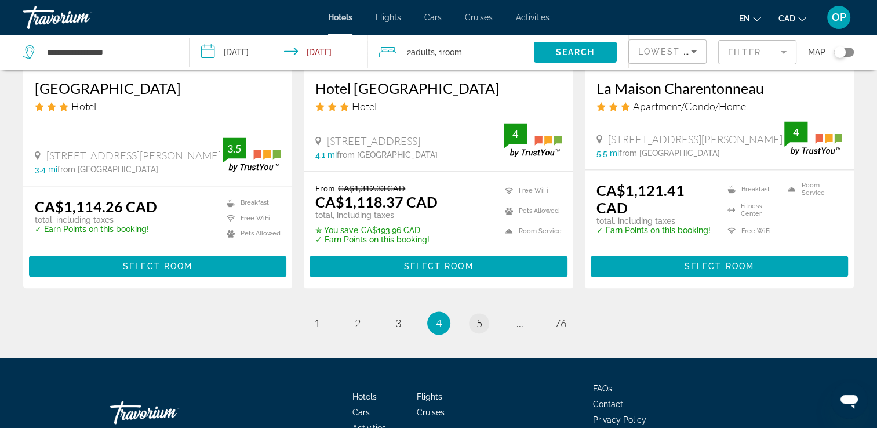  What do you see at coordinates (602, 388) in the screenshot?
I see `span: FAQs` at bounding box center [602, 388].